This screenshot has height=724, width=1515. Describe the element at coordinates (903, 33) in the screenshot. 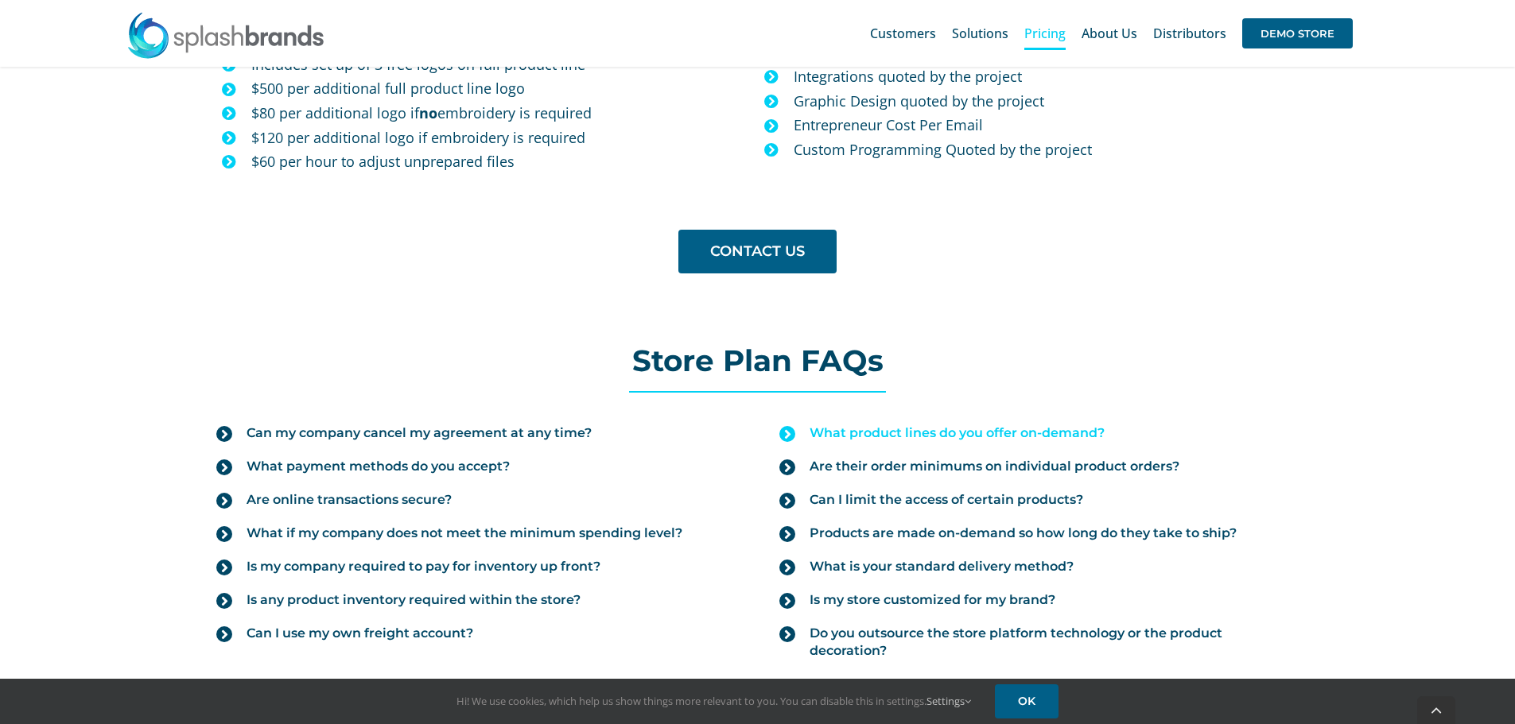

I see `span: Customers` at that location.